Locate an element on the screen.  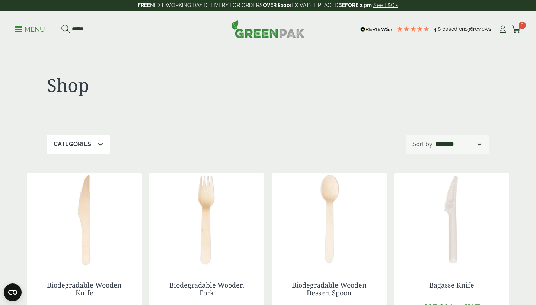
a: Biodegradable Wooden Knife is located at coordinates (84, 289).